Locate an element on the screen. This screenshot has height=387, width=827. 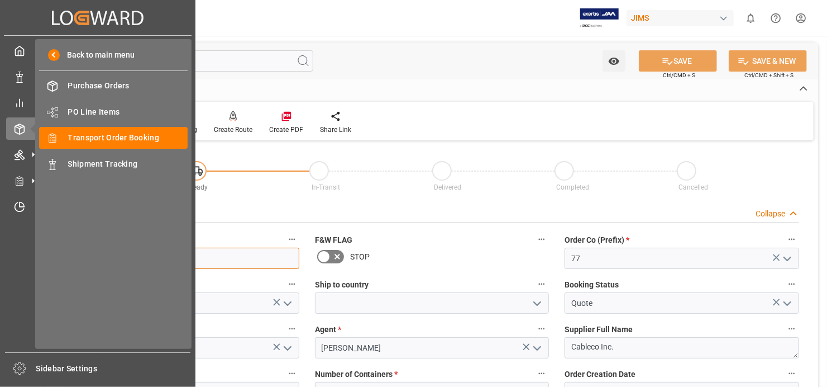
a: Timeslot Management V2 is located at coordinates (98, 206).